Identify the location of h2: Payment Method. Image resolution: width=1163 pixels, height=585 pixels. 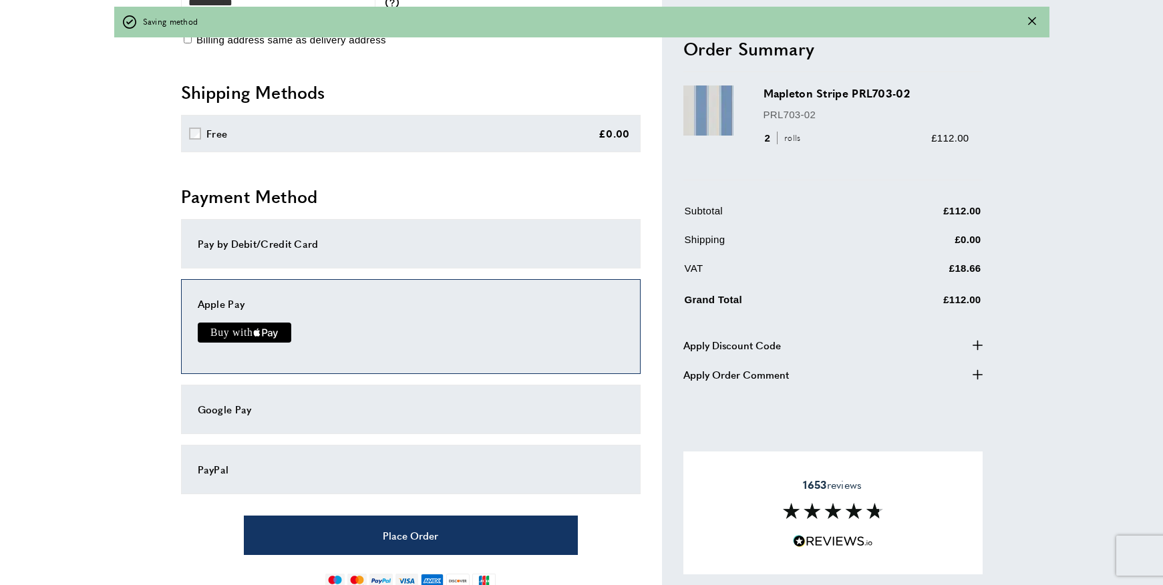
(411, 196).